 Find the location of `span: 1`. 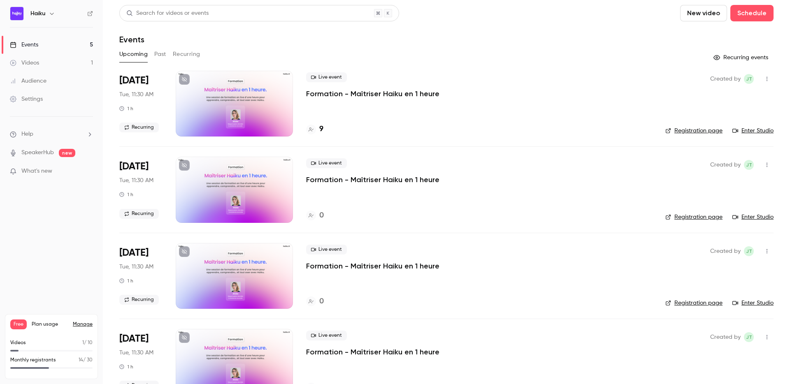

span: 1 is located at coordinates (83, 343).